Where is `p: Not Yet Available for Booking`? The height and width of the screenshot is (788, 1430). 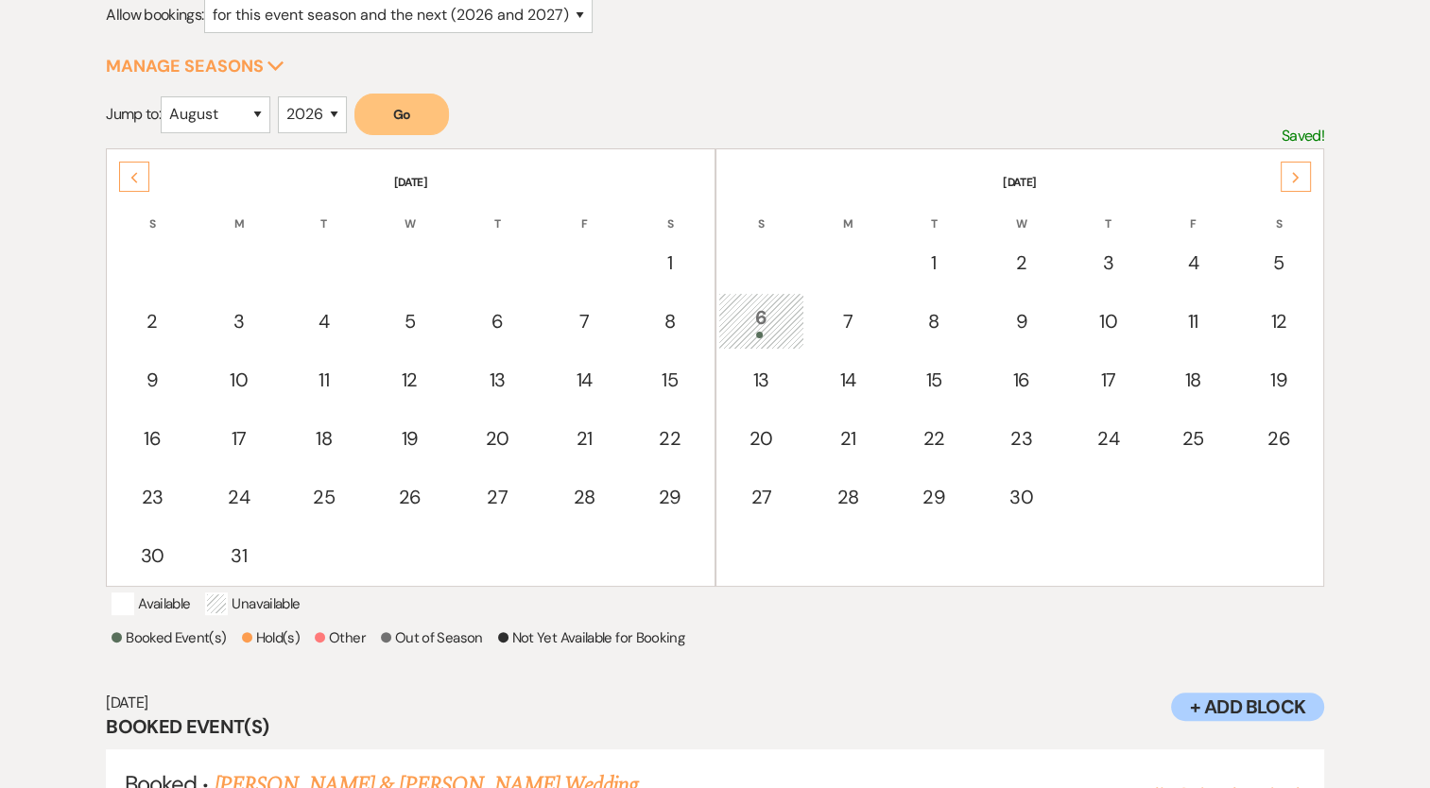 p: Not Yet Available for Booking is located at coordinates (591, 638).